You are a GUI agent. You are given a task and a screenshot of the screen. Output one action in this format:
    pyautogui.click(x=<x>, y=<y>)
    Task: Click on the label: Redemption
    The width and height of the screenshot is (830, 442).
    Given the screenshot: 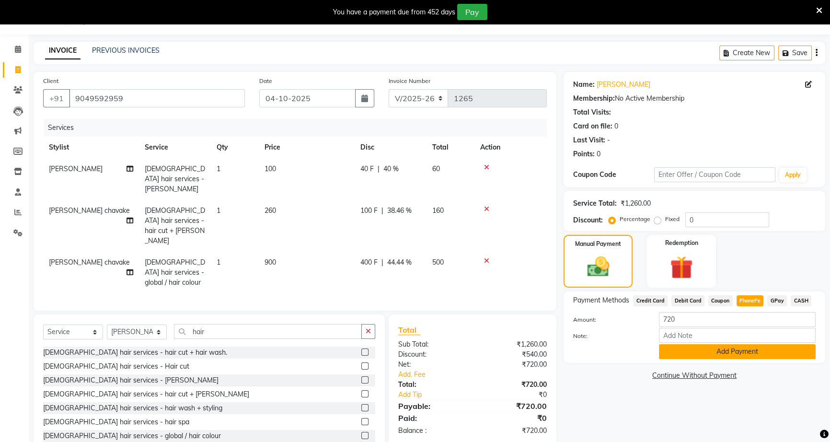 What is the action you would take?
    pyautogui.click(x=682, y=243)
    